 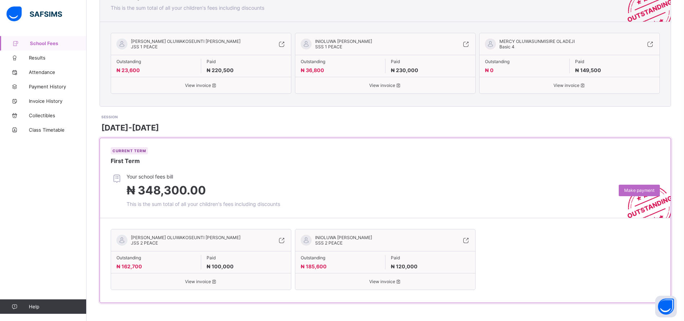 I want to click on span: ₦ 120,000, so click(x=404, y=266).